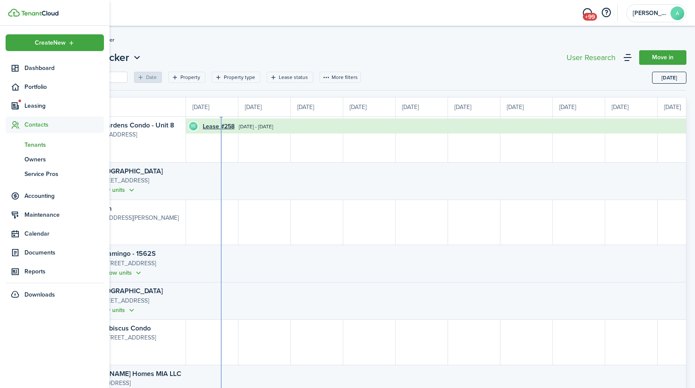 The image size is (695, 388). Describe the element at coordinates (55, 145) in the screenshot. I see `a: Tenants` at that location.